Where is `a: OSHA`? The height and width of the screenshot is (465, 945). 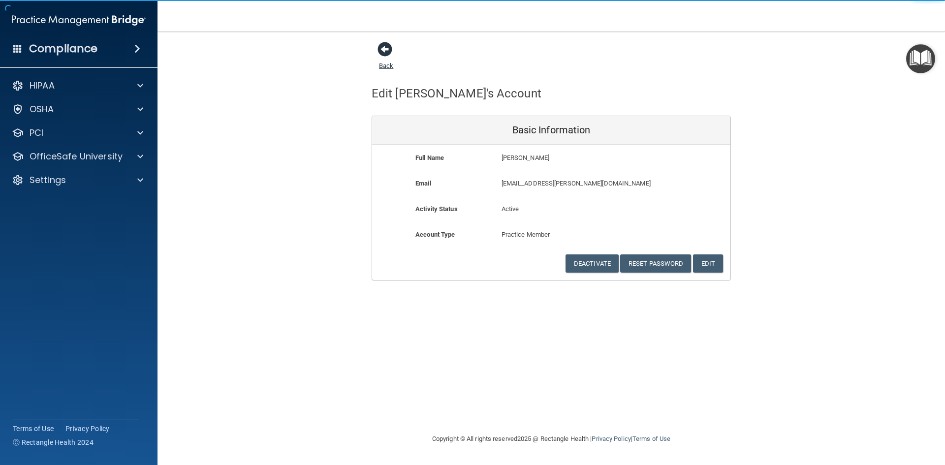
a: OSHA is located at coordinates (77, 109).